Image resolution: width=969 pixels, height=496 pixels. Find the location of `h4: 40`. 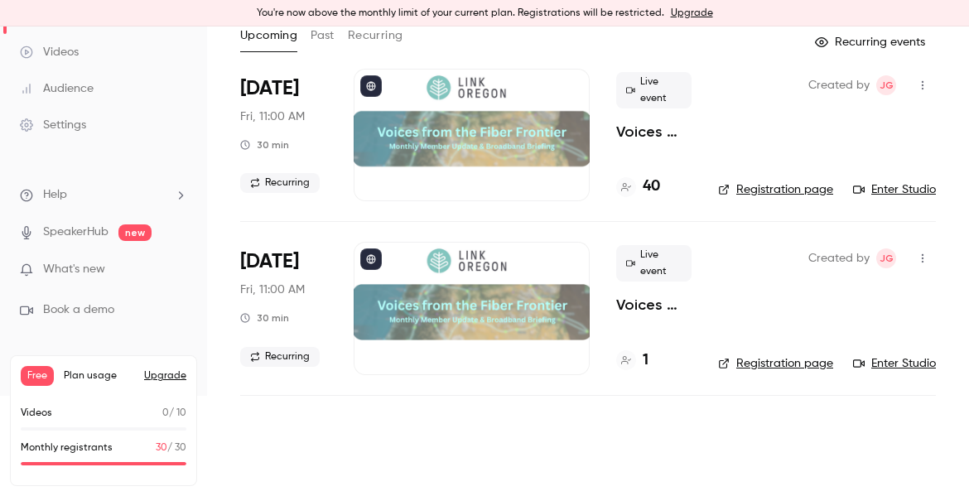

h4: 40 is located at coordinates (651, 186).